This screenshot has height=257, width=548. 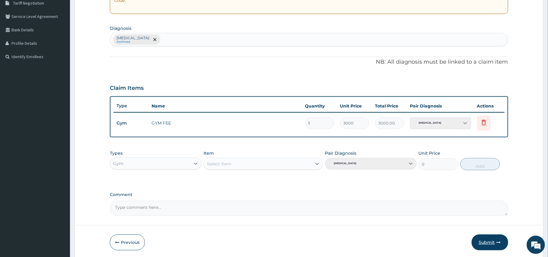 What do you see at coordinates (355, 106) in the screenshot?
I see `th: Unit Price` at bounding box center [355, 106].